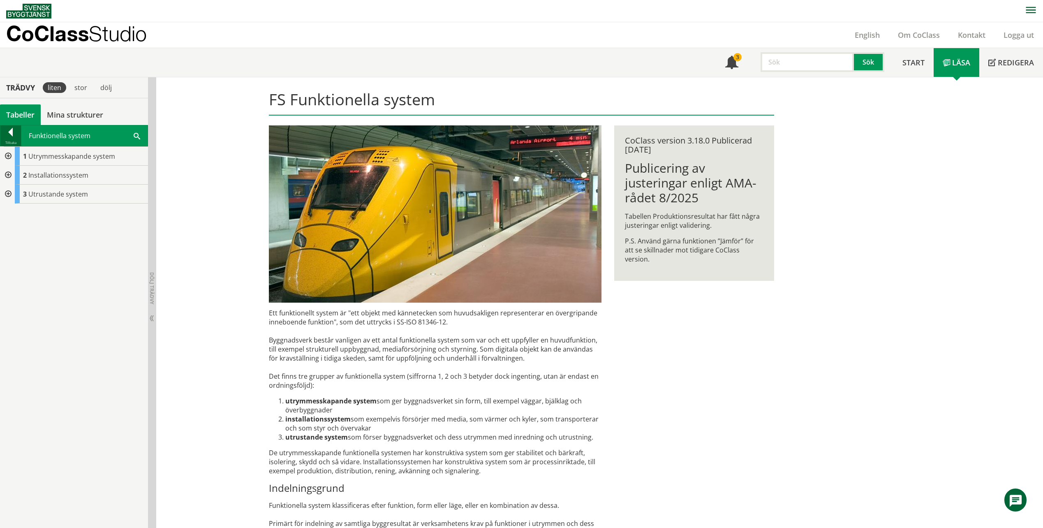  What do you see at coordinates (869, 62) in the screenshot?
I see `button: Sök` at bounding box center [869, 62].